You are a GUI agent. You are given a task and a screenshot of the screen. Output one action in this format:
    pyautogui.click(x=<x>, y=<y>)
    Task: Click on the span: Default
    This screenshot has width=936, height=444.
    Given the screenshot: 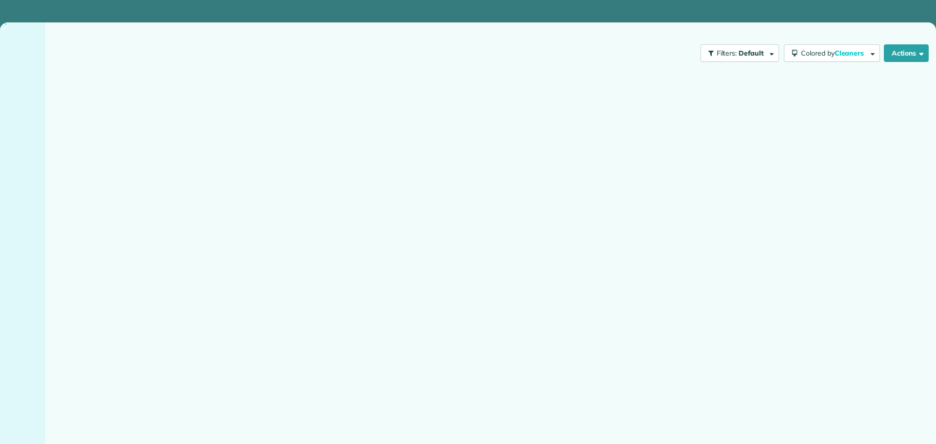 What is the action you would take?
    pyautogui.click(x=751, y=53)
    